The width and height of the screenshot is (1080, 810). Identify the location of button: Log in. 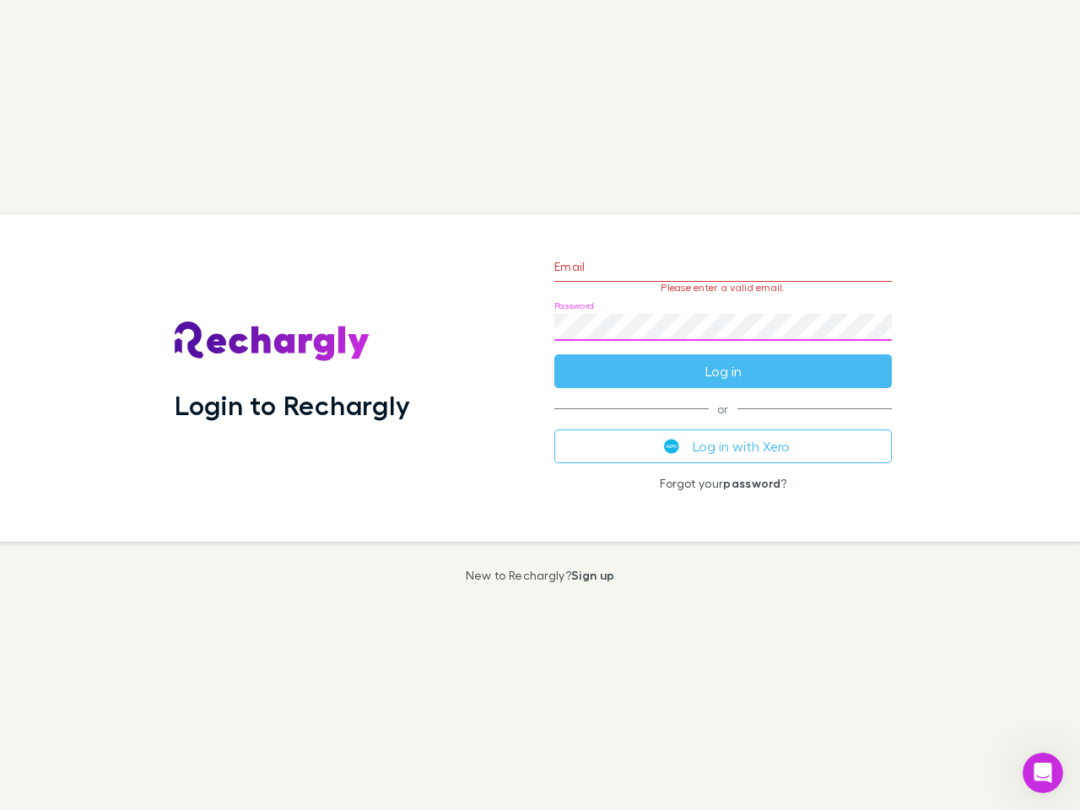
(723, 371).